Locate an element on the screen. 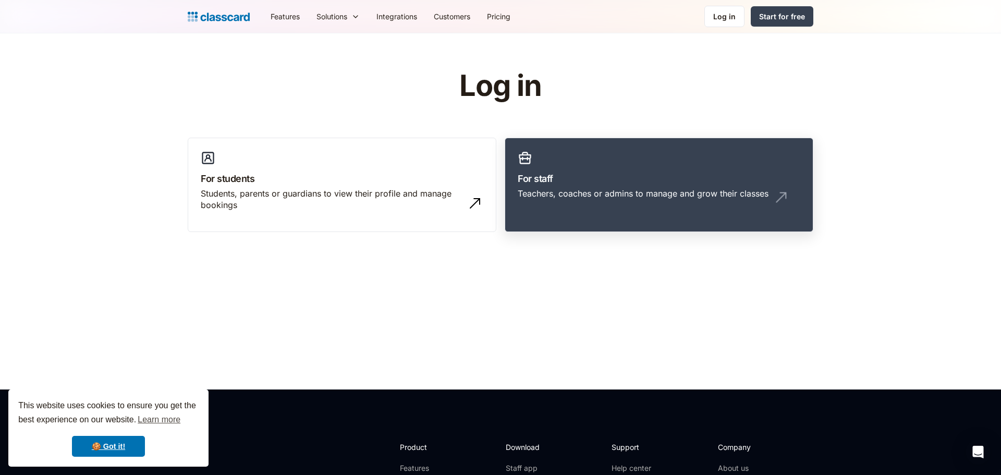  div: Open Intercom Messenger is located at coordinates (978, 452).